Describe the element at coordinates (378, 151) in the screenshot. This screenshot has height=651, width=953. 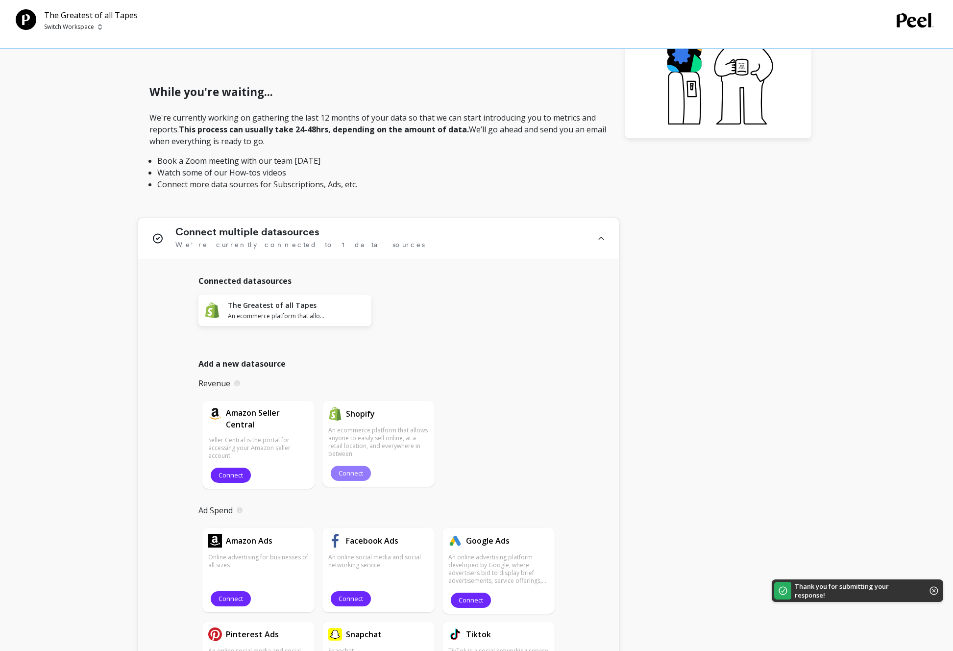
I see `p: We're currently working on gathering the last 12 months of your data so that we can start introdu...` at that location.